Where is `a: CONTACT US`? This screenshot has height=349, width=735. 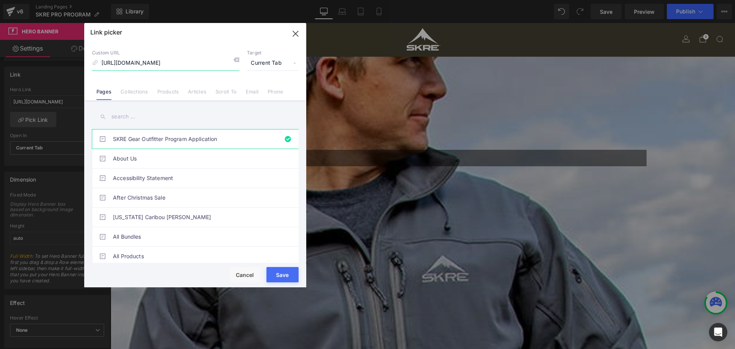 a: CONTACT US is located at coordinates (160, 16).